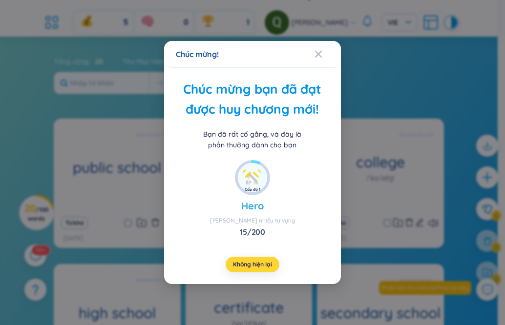 This screenshot has height=325, width=505. I want to click on button: Close, so click(328, 54).